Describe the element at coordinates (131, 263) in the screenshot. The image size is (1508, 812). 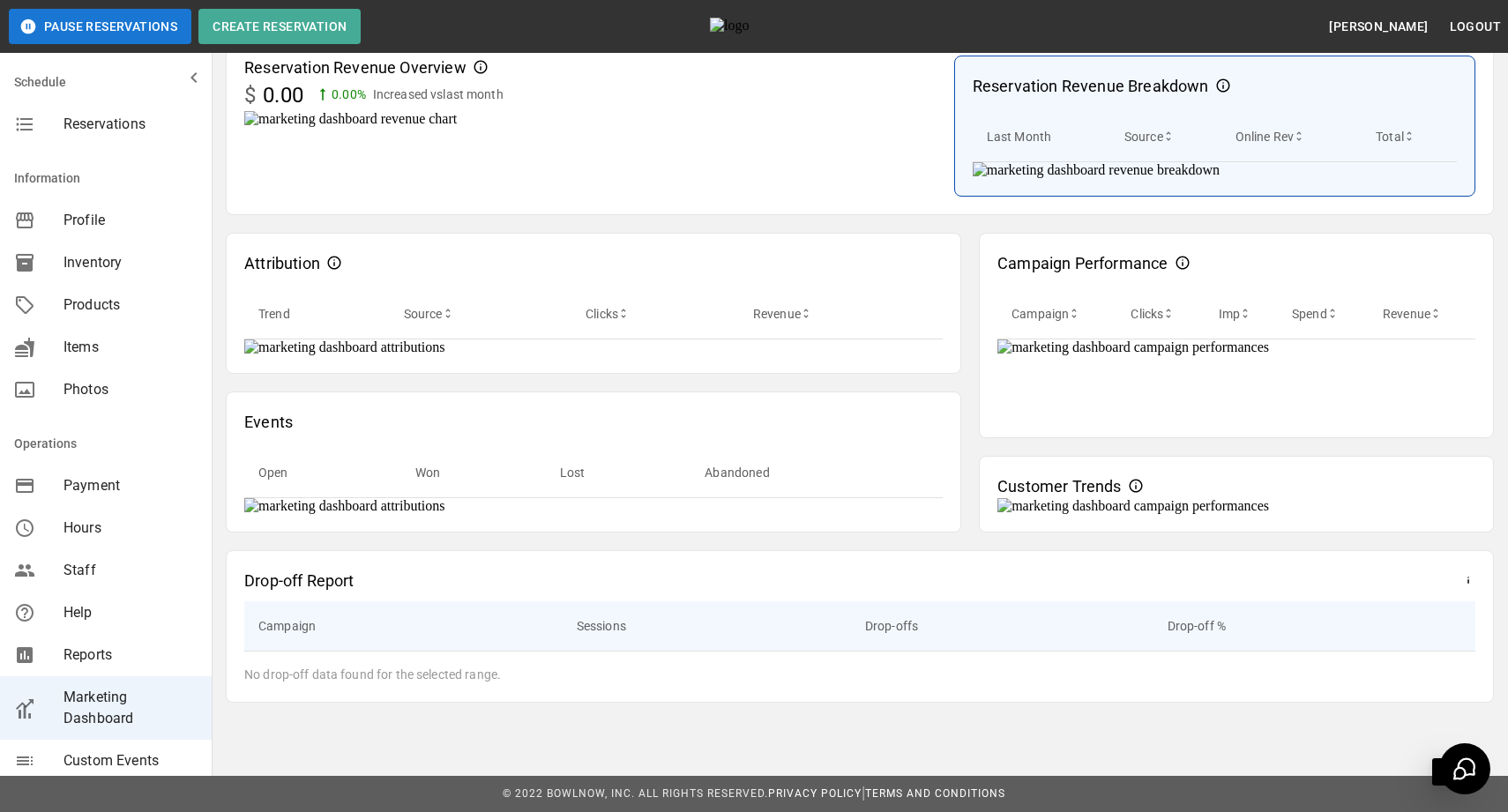
I see `span: Inventory` at that location.